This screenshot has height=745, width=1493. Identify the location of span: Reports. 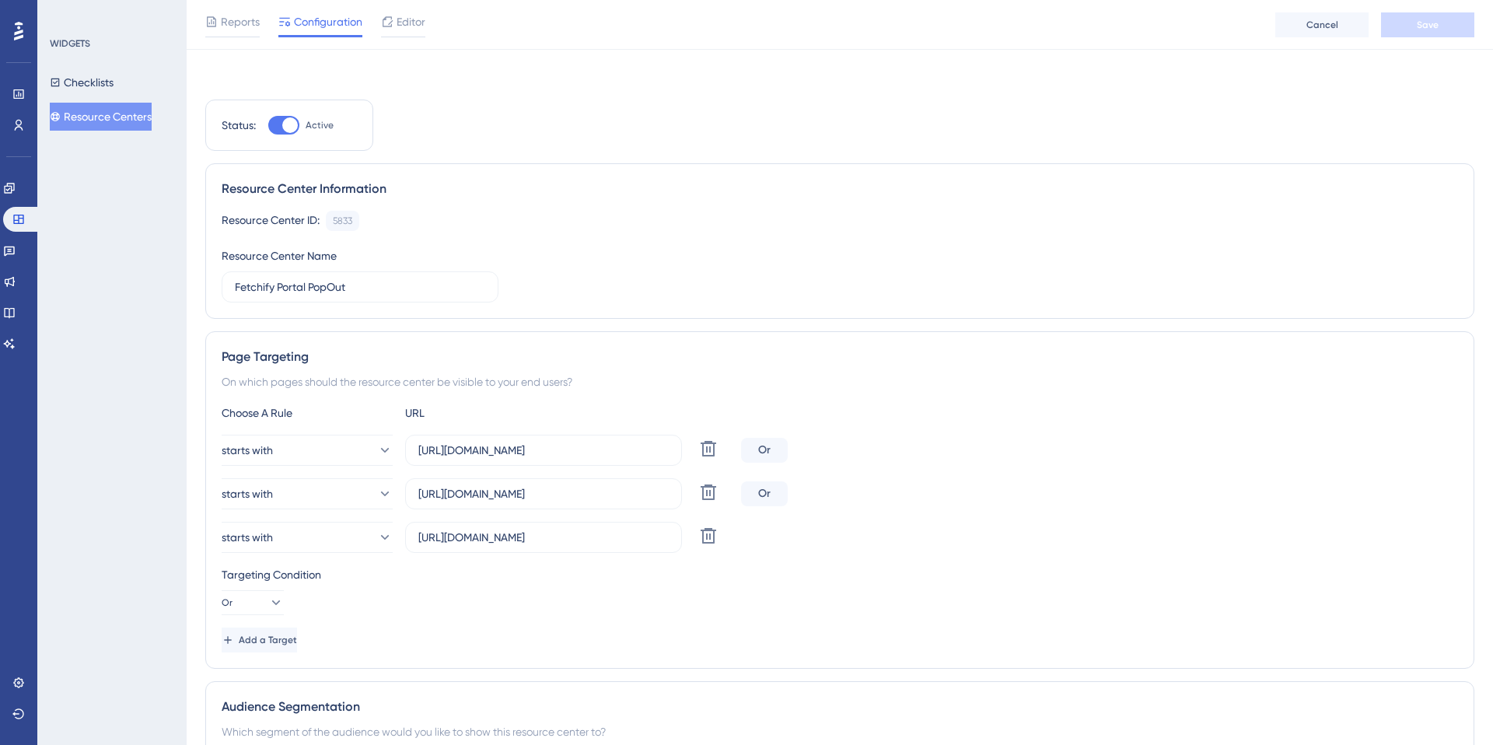
(240, 22).